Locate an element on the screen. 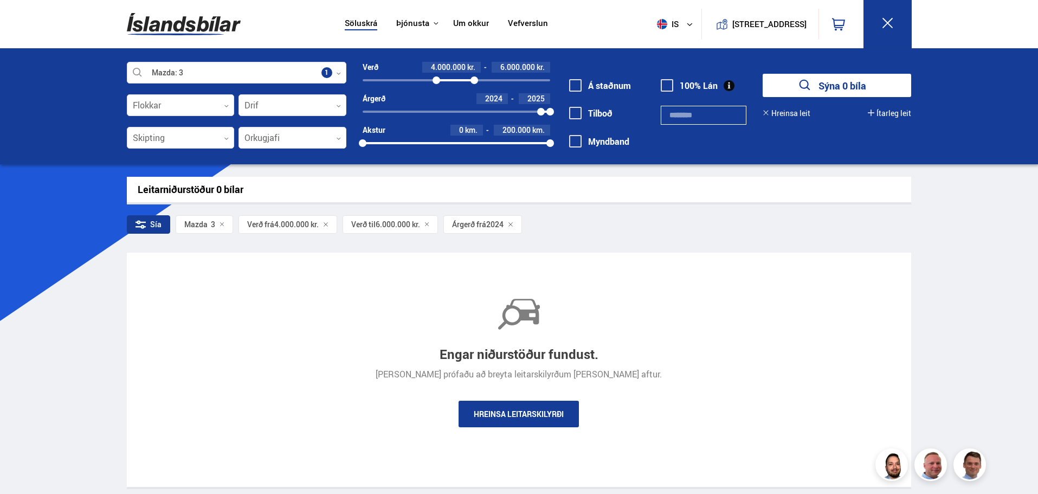 This screenshot has height=494, width=1038. span: 0 is located at coordinates (461, 130).